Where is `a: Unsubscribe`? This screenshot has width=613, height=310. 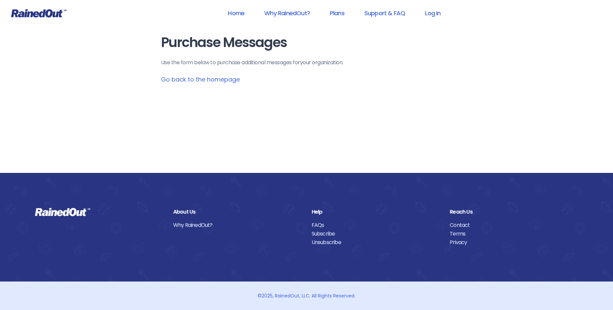
a: Unsubscribe is located at coordinates (376, 243).